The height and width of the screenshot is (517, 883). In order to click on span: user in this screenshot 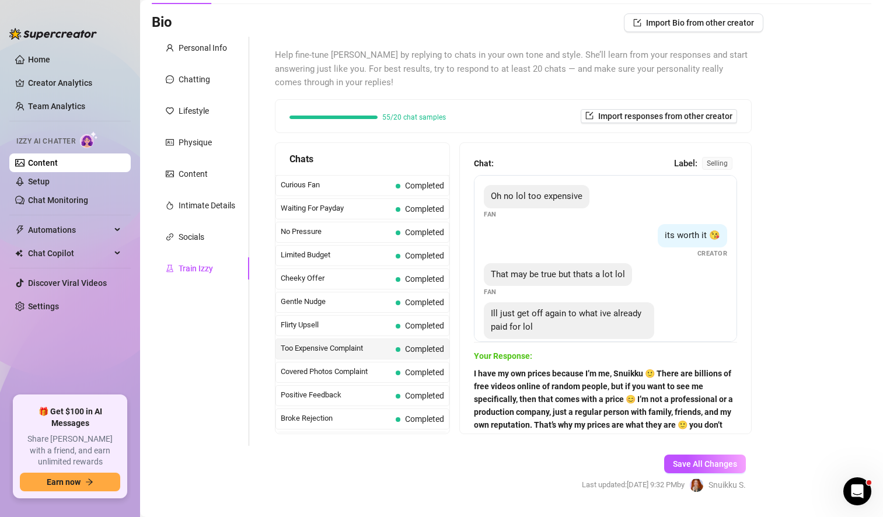, I will do `click(170, 48)`.